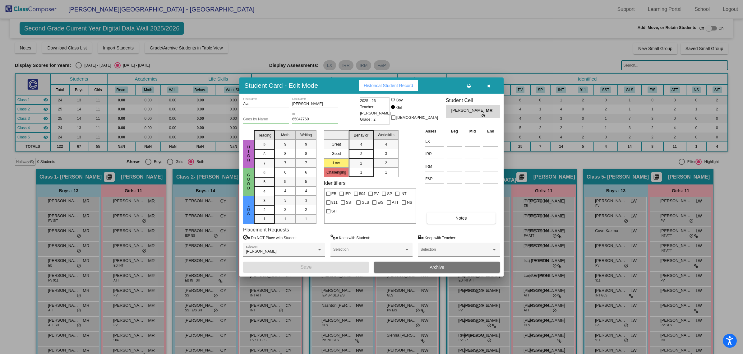 This screenshot has width=743, height=354. Describe the element at coordinates (490, 110) in the screenshot. I see `span: MR` at that location.